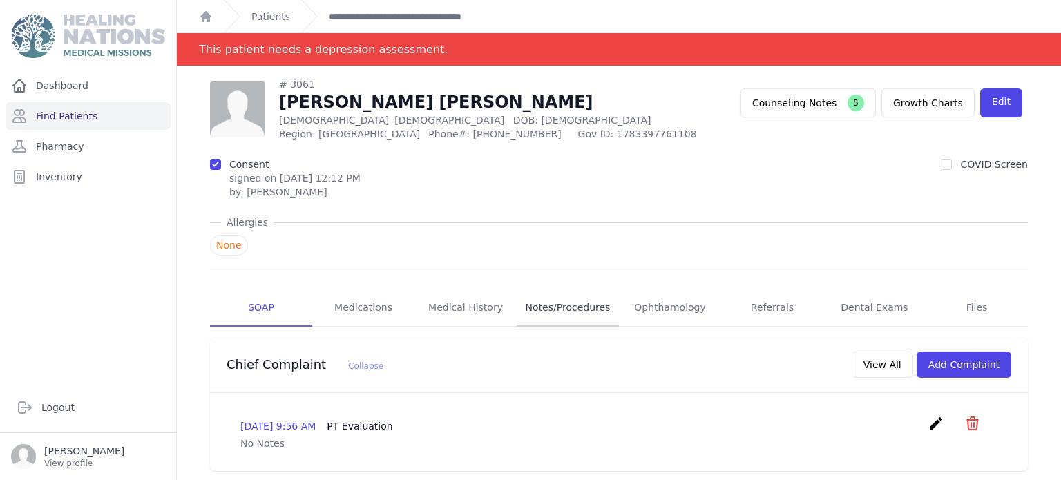  Describe the element at coordinates (619, 444) in the screenshot. I see `p: No Notes` at that location.